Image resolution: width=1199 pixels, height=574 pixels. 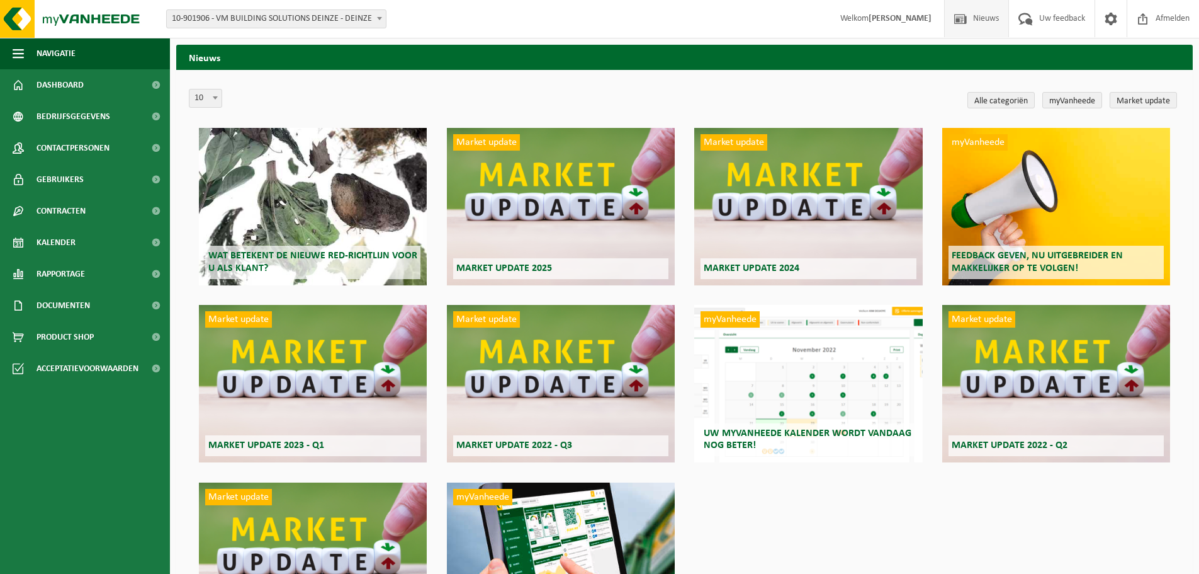 I want to click on span: Market update 2023 - Q1, so click(x=266, y=445).